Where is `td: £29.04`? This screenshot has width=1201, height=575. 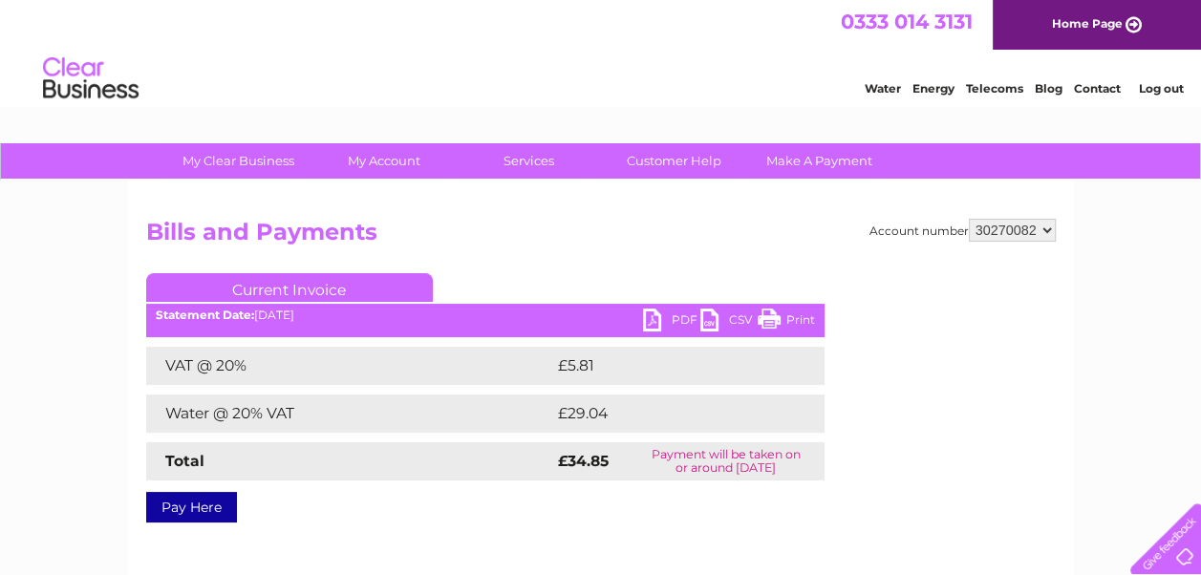 td: £29.04 is located at coordinates (670, 414).